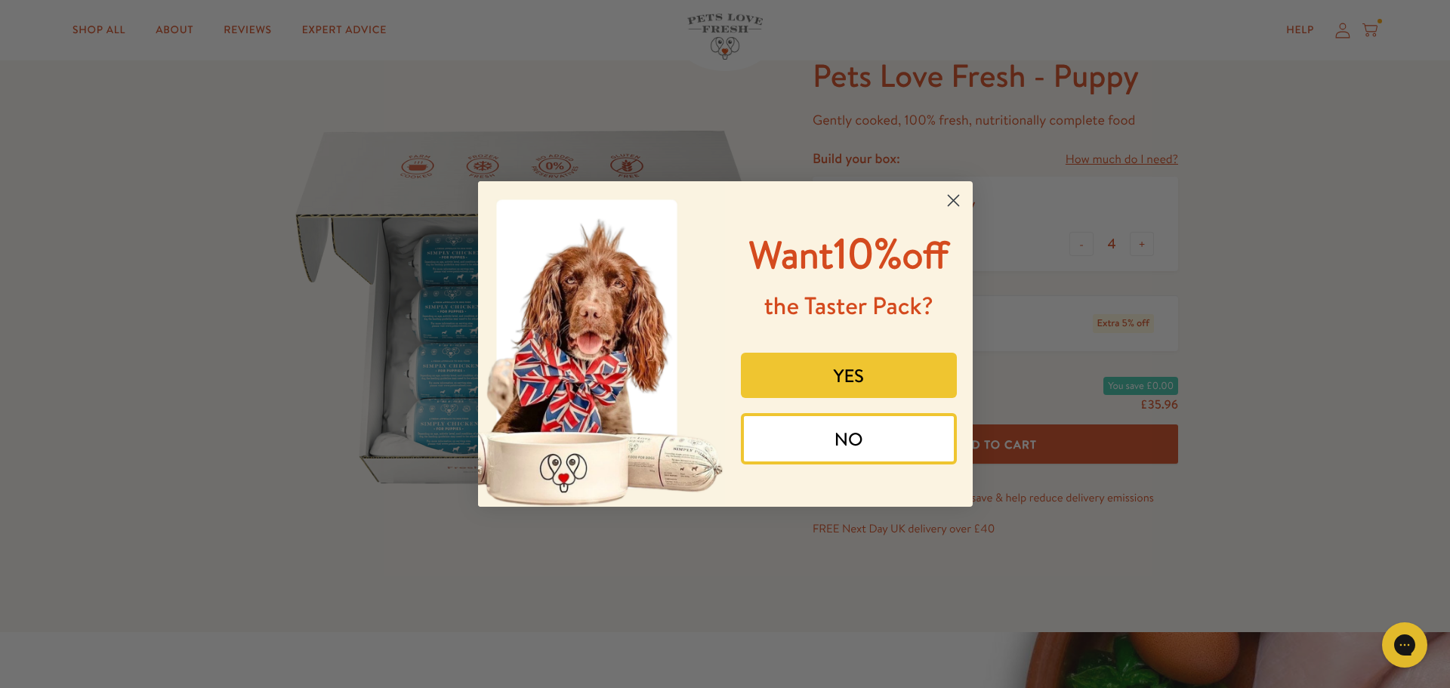 The width and height of the screenshot is (1450, 688). What do you see at coordinates (849, 439) in the screenshot?
I see `button: NO` at bounding box center [849, 439].